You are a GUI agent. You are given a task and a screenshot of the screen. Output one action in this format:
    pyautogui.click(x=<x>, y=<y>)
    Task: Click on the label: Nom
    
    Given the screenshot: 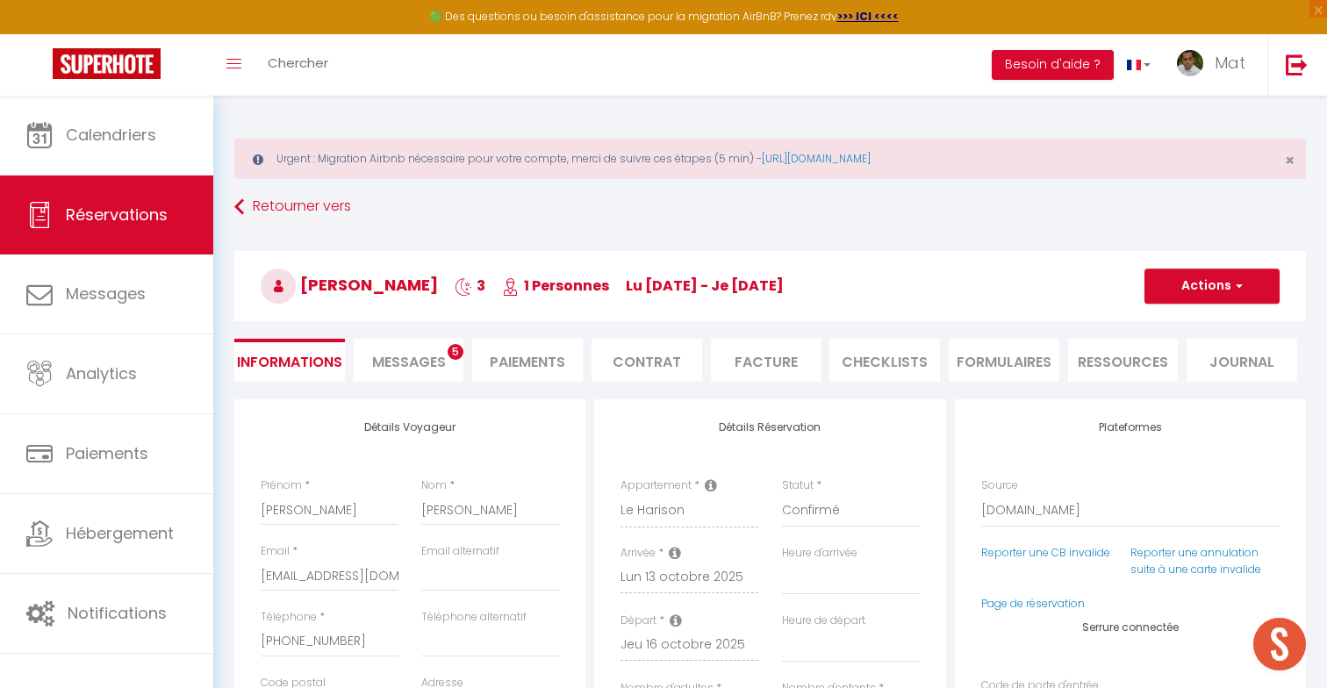 What is the action you would take?
    pyautogui.click(x=434, y=485)
    